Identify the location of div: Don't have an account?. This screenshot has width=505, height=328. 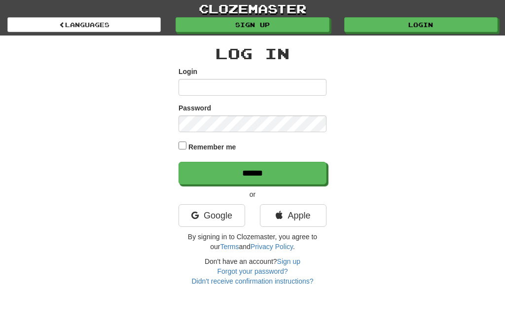
(253, 271).